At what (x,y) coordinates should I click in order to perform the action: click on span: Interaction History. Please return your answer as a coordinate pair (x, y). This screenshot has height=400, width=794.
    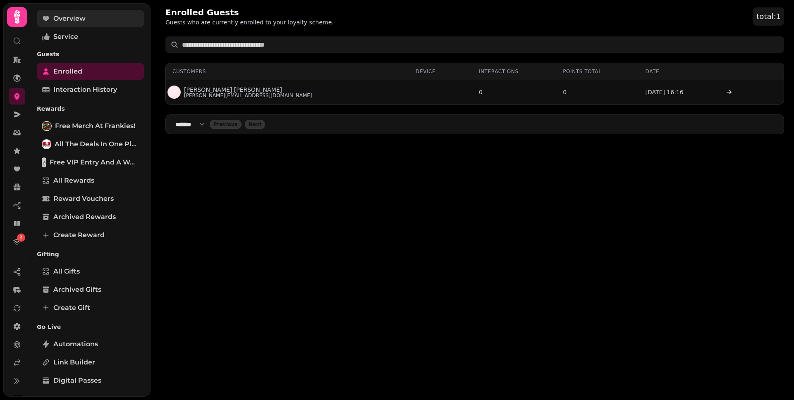
    Looking at the image, I should click on (85, 90).